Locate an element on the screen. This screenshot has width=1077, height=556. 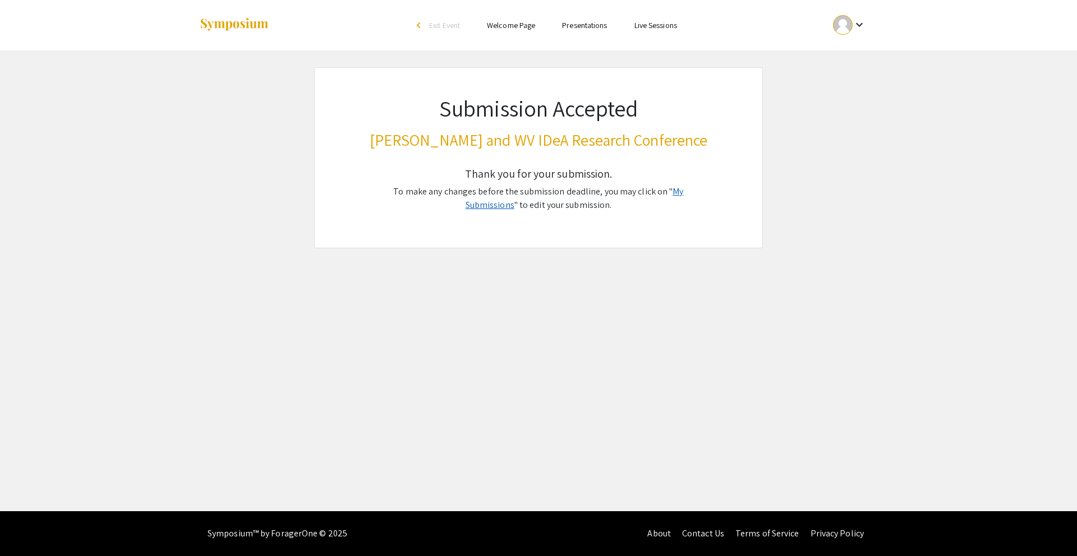
div: Symposium™ by ForagerOne © 2025 is located at coordinates (277, 534).